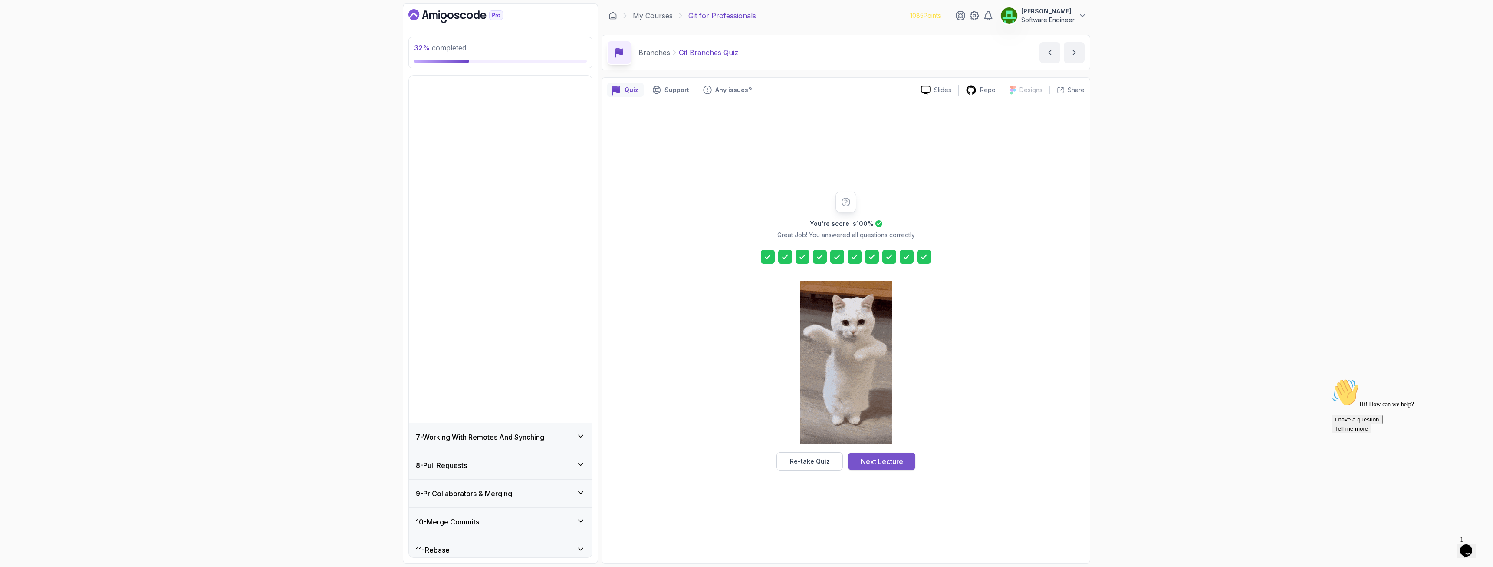 This screenshot has height=567, width=1493. I want to click on p: Git Branches Quiz, so click(708, 53).